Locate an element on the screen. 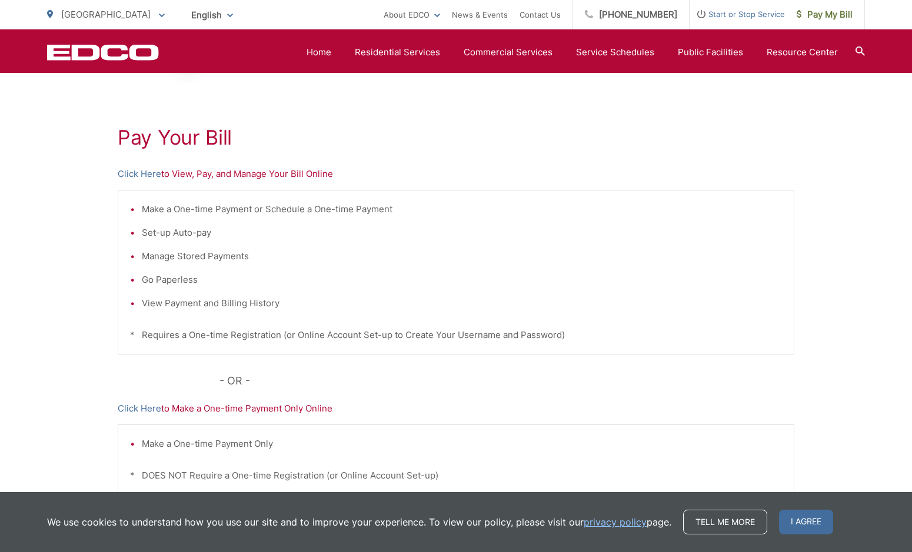 The height and width of the screenshot is (552, 912). p: * Requires a One-time Registration (or Online Account Set-up to Create Your Username and Password) is located at coordinates (456, 335).